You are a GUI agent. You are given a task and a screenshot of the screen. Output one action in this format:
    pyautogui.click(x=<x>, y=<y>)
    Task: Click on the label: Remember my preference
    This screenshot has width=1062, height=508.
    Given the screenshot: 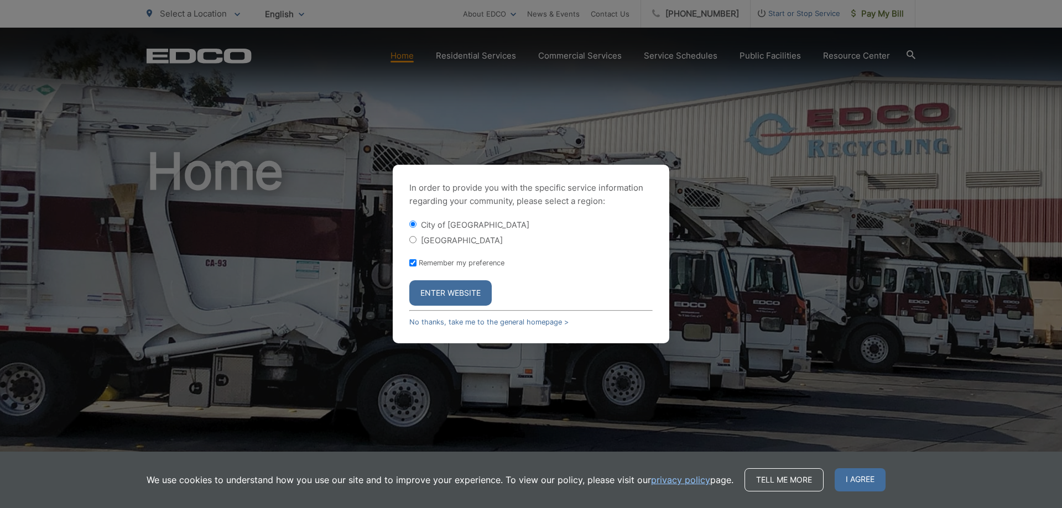 What is the action you would take?
    pyautogui.click(x=461, y=263)
    